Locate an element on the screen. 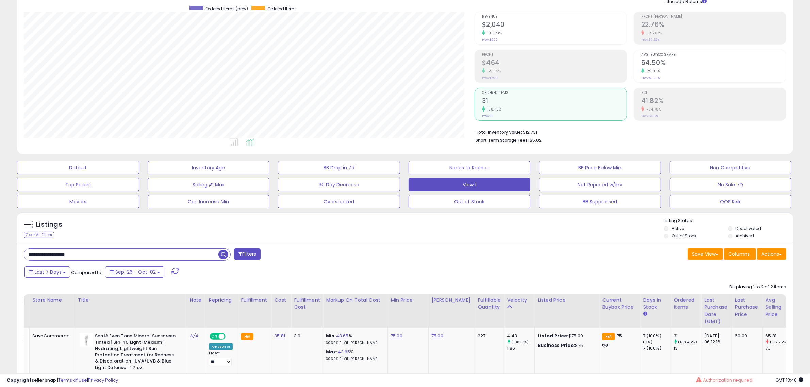 Image resolution: width=810 pixels, height=387 pixels. div: Listed Price is located at coordinates (567, 300).